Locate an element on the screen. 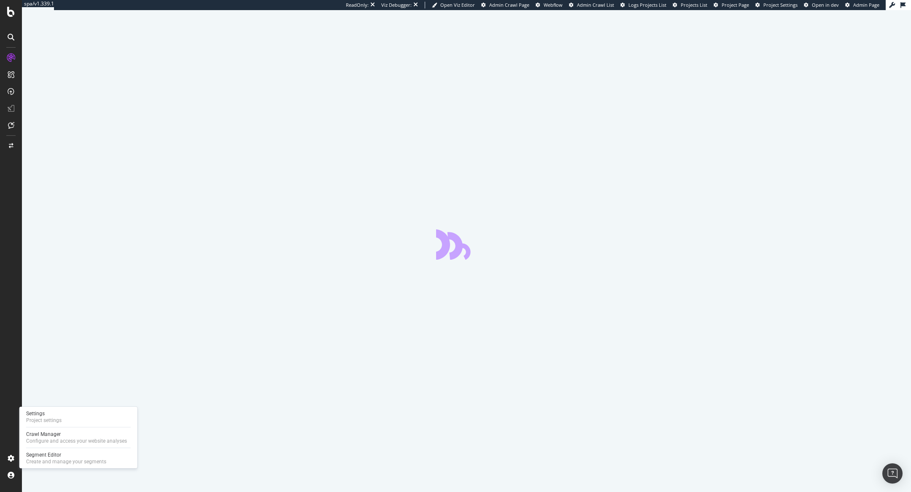 This screenshot has width=911, height=492. a: Admin Crawl List is located at coordinates (592, 5).